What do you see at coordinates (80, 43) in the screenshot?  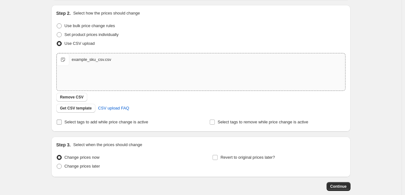 I see `span: Use CSV upload` at bounding box center [80, 43].